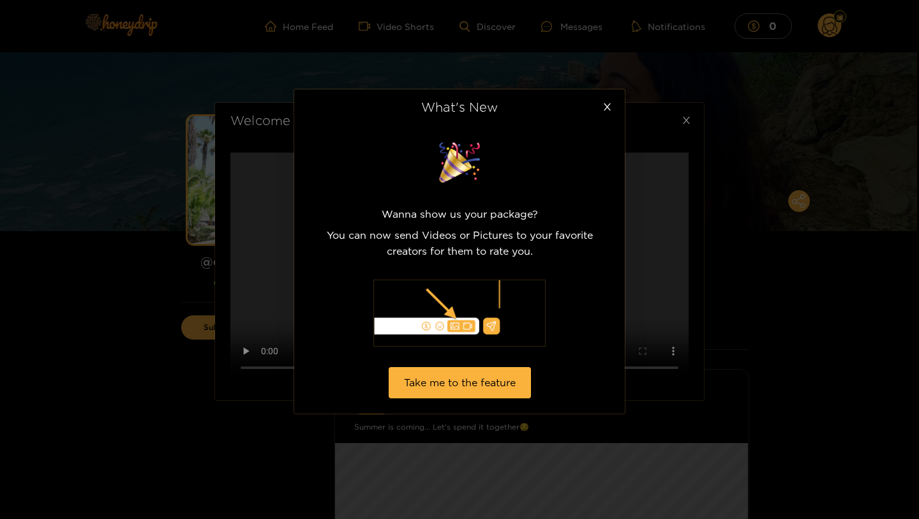 The image size is (919, 519). I want to click on img: illustration, so click(460, 313).